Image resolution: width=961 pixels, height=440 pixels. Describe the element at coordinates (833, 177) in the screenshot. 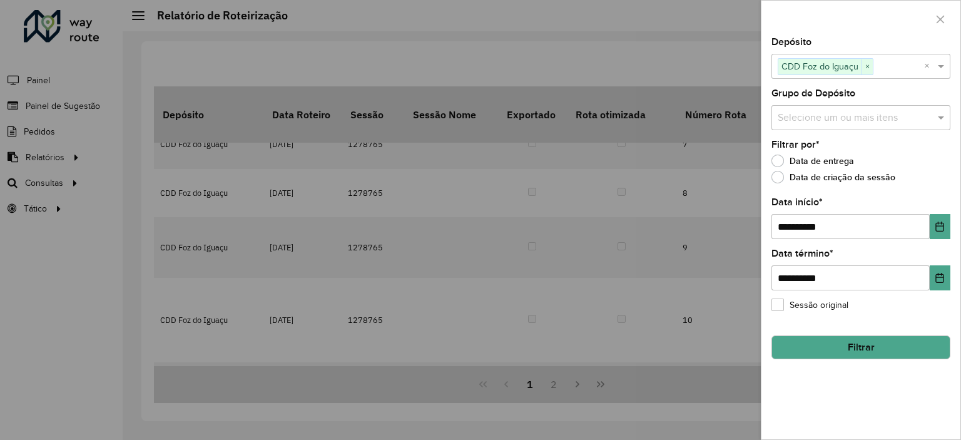

I see `label: Data de criação da sessão` at that location.